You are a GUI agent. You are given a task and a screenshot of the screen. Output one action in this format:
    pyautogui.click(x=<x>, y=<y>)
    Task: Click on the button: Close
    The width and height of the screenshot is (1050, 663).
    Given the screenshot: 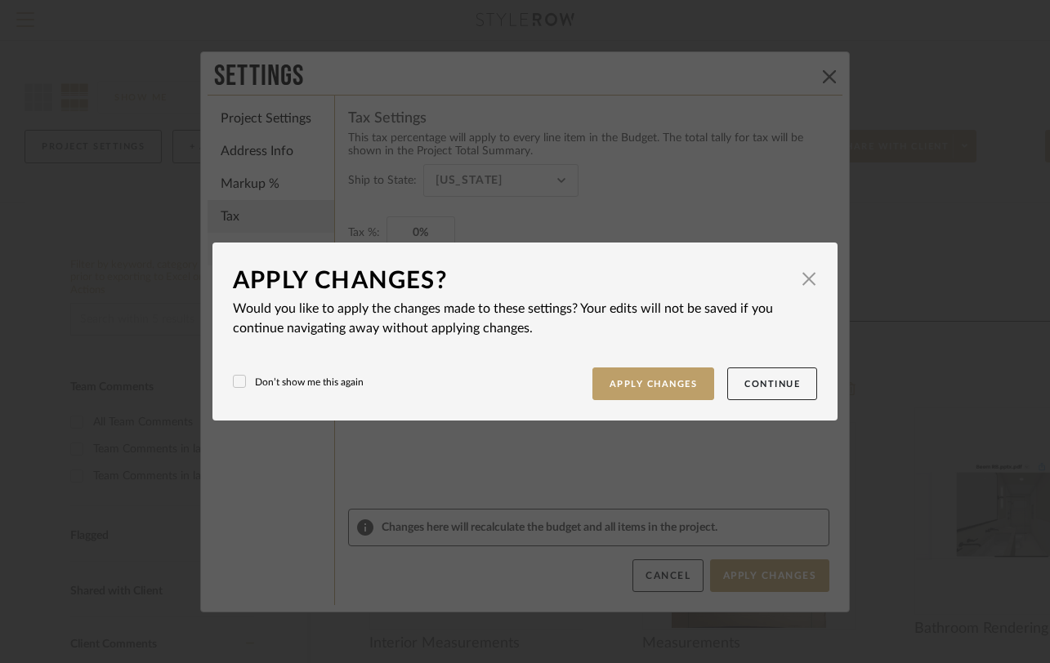 What is the action you would take?
    pyautogui.click(x=809, y=279)
    